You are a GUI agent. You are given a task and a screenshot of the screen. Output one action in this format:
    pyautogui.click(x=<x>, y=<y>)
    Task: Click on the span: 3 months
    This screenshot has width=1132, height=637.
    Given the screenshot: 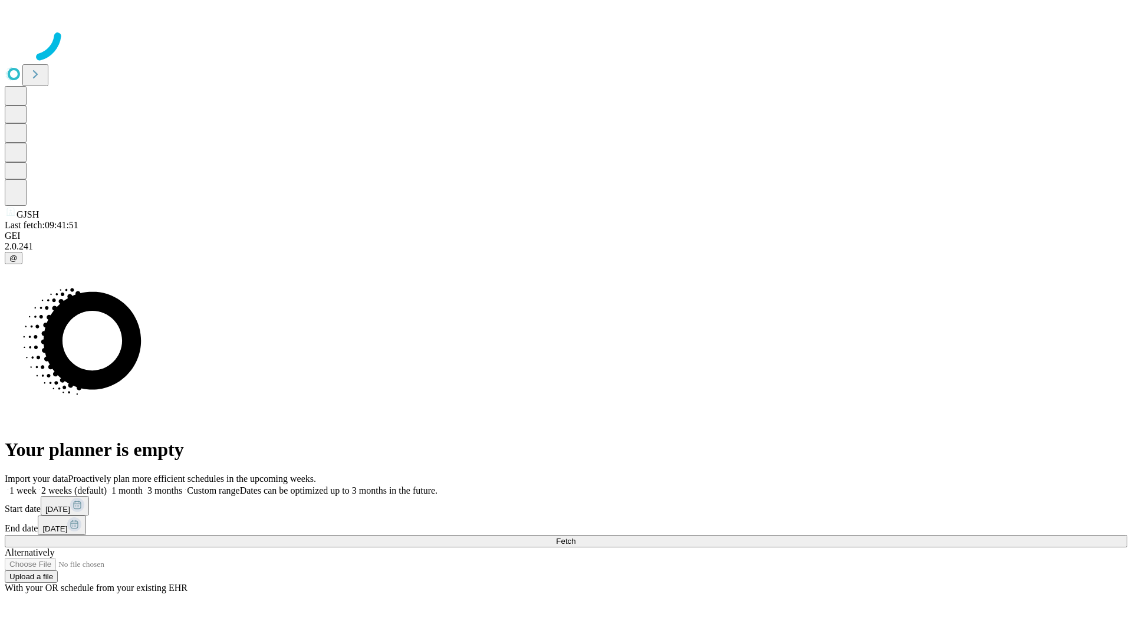 What is the action you would take?
    pyautogui.click(x=165, y=490)
    